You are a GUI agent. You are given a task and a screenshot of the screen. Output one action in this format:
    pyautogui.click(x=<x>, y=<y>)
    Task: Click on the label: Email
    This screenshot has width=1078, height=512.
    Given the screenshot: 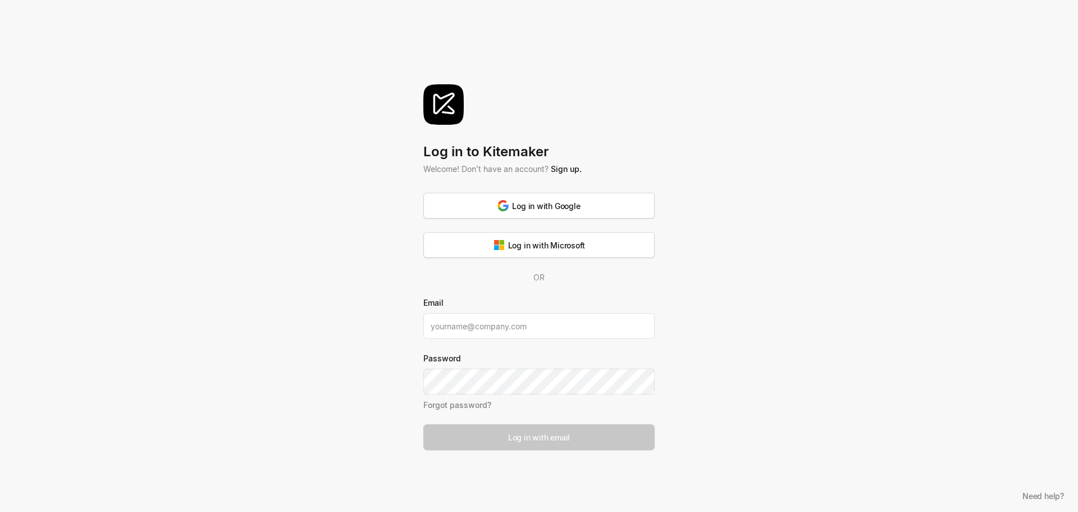 What is the action you would take?
    pyautogui.click(x=539, y=302)
    